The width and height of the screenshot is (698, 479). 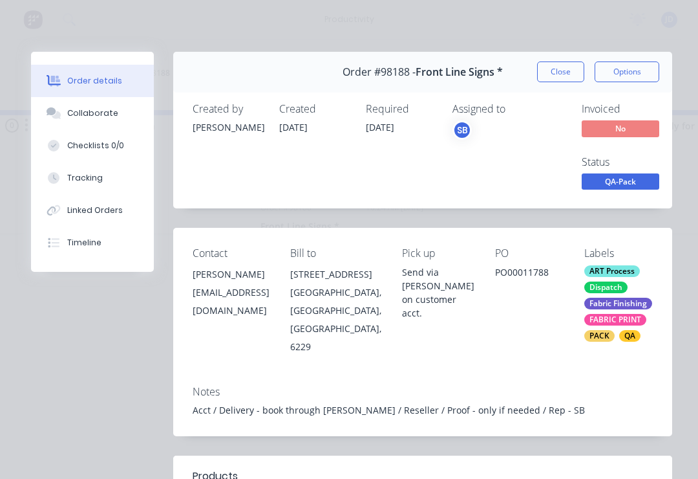 I want to click on div: Labels, so click(x=619, y=253).